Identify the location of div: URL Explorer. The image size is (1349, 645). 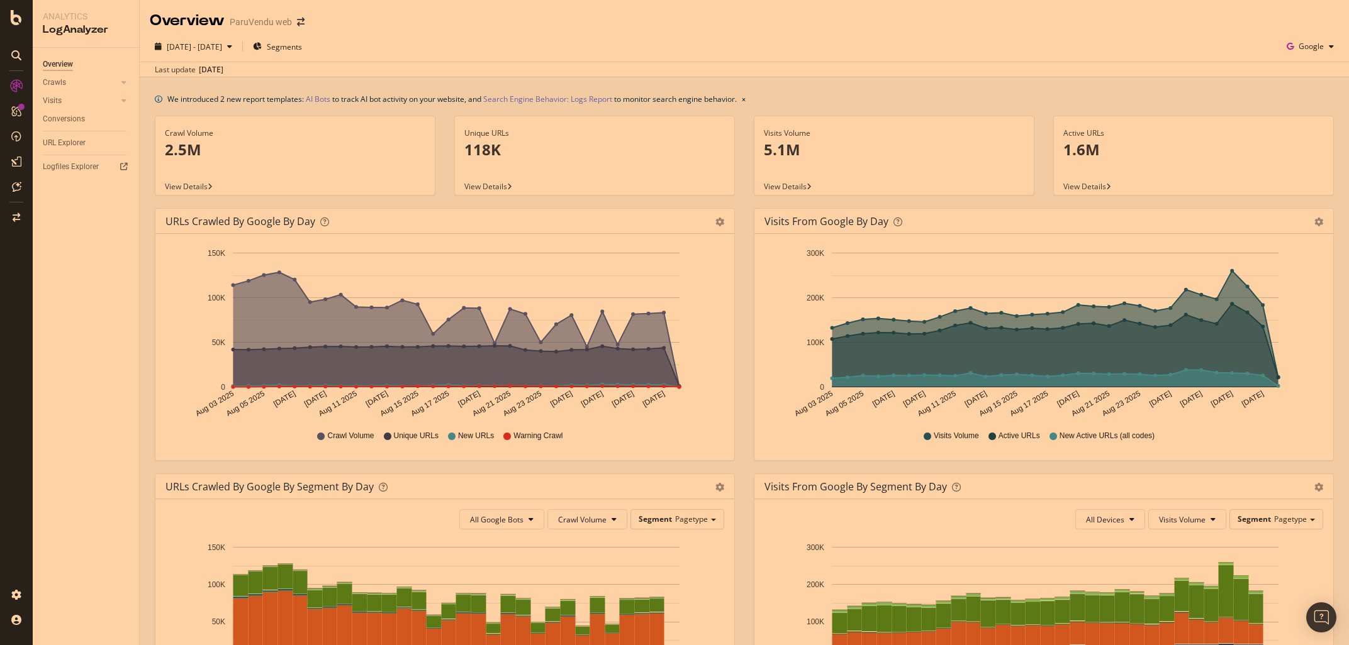
(64, 143).